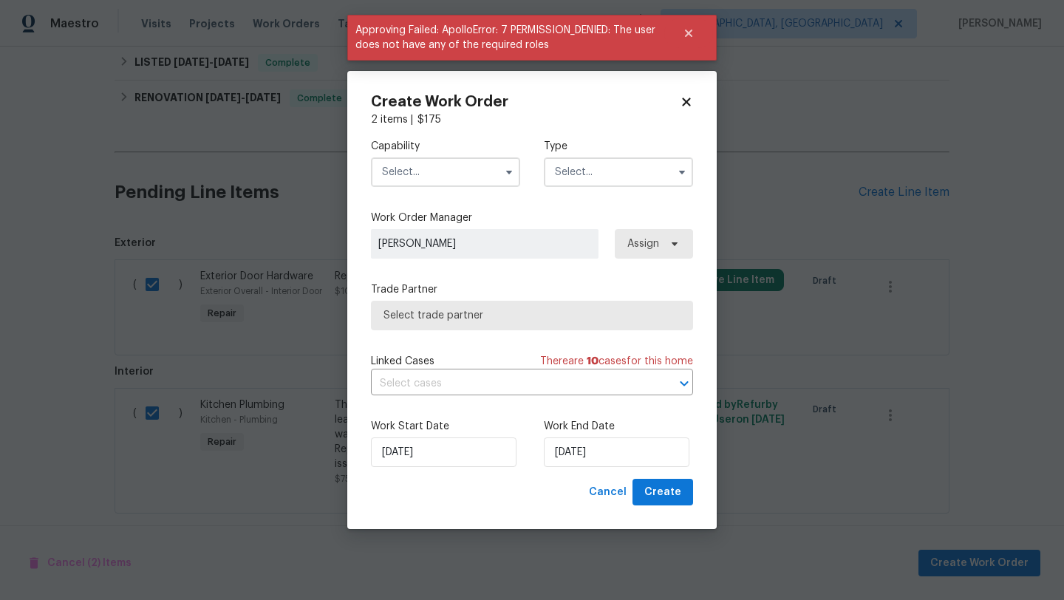 The height and width of the screenshot is (600, 1064). What do you see at coordinates (616, 361) in the screenshot?
I see `span: There are case s for this home` at bounding box center [616, 361].